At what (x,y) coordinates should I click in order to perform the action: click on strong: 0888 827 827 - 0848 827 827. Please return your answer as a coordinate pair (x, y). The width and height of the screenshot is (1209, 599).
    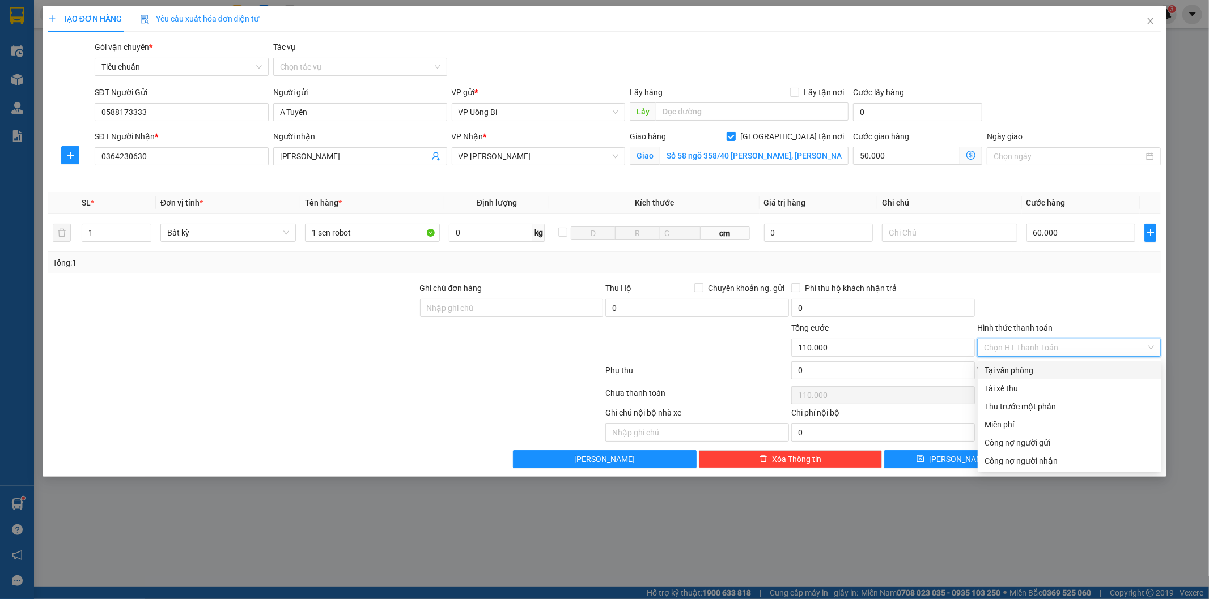
    Looking at the image, I should click on (69, 63).